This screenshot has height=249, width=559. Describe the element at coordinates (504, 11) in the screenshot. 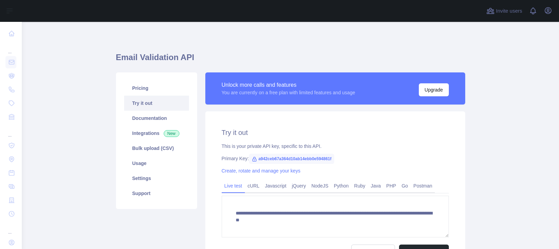

I see `button: Invite users` at that location.